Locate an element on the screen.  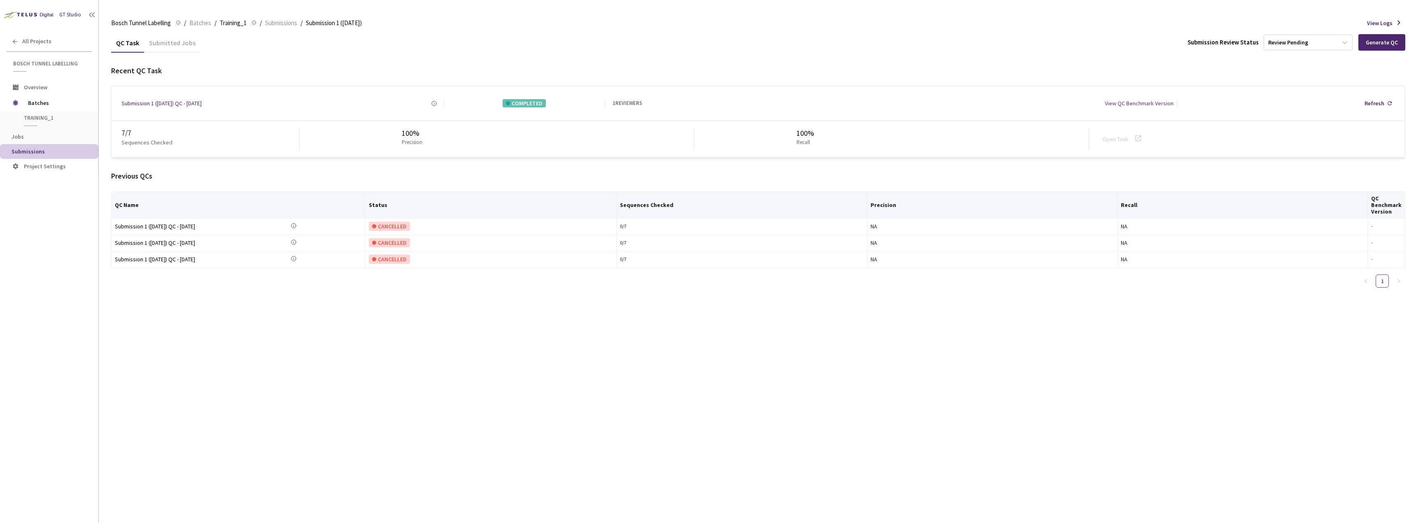
a: Open Task is located at coordinates (1115, 139).